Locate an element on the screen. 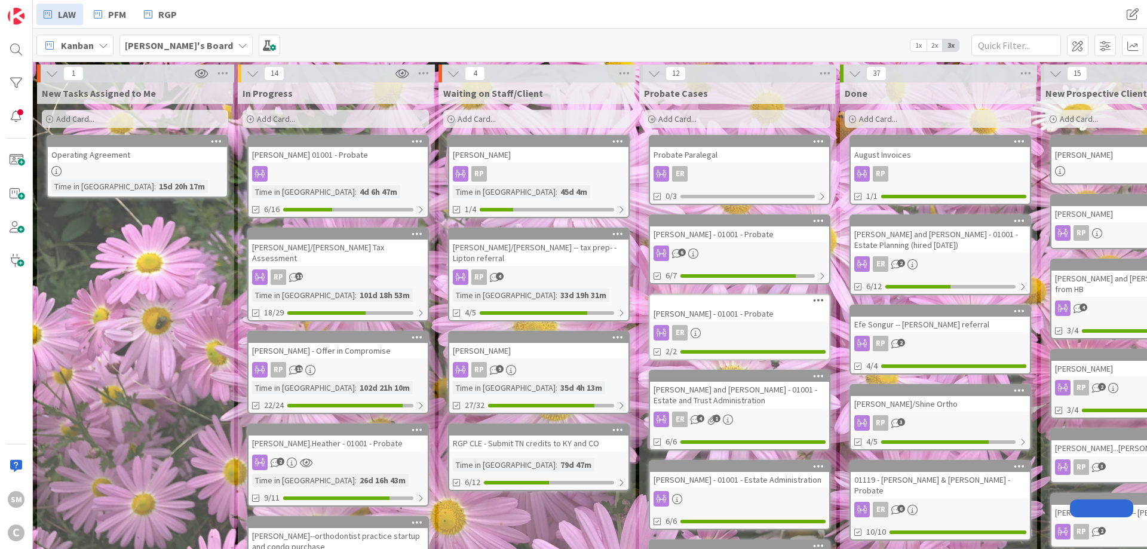 This screenshot has height=549, width=1147. div: RGP CLE - Submit TN credits to KY and CO is located at coordinates (539, 438).